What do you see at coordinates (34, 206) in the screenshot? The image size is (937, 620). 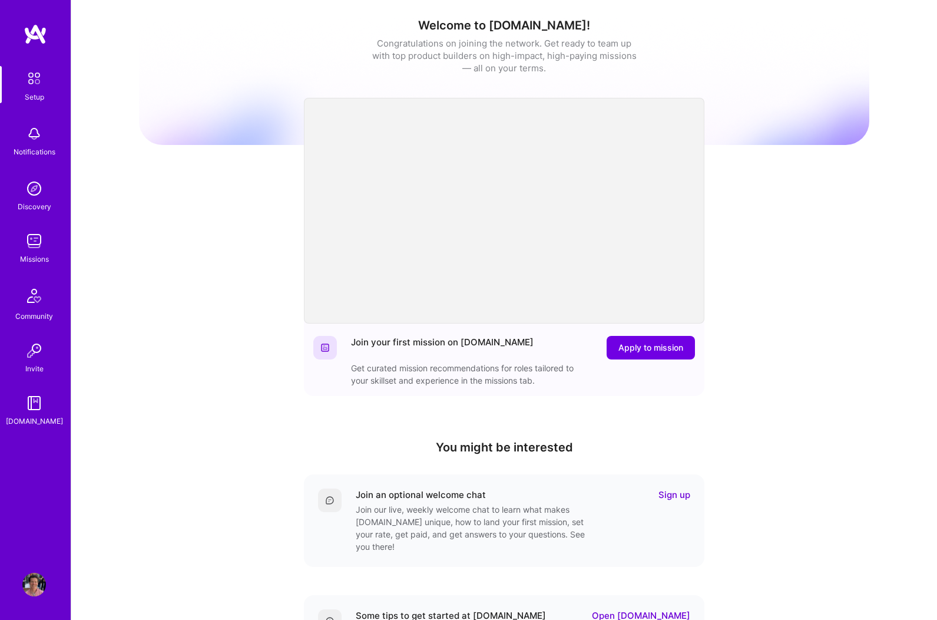 I see `div: Discovery` at bounding box center [34, 206].